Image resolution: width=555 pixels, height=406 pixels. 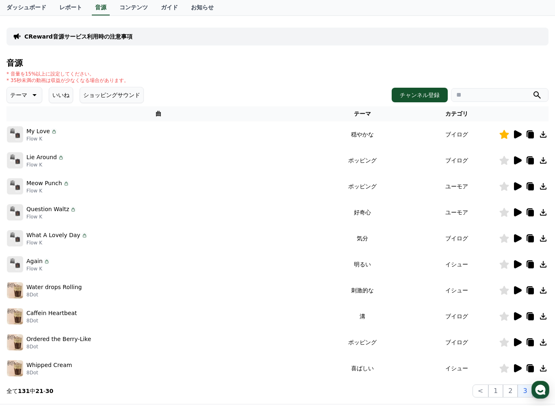 What do you see at coordinates (44, 183) in the screenshot?
I see `p: Meow Punch` at bounding box center [44, 183].